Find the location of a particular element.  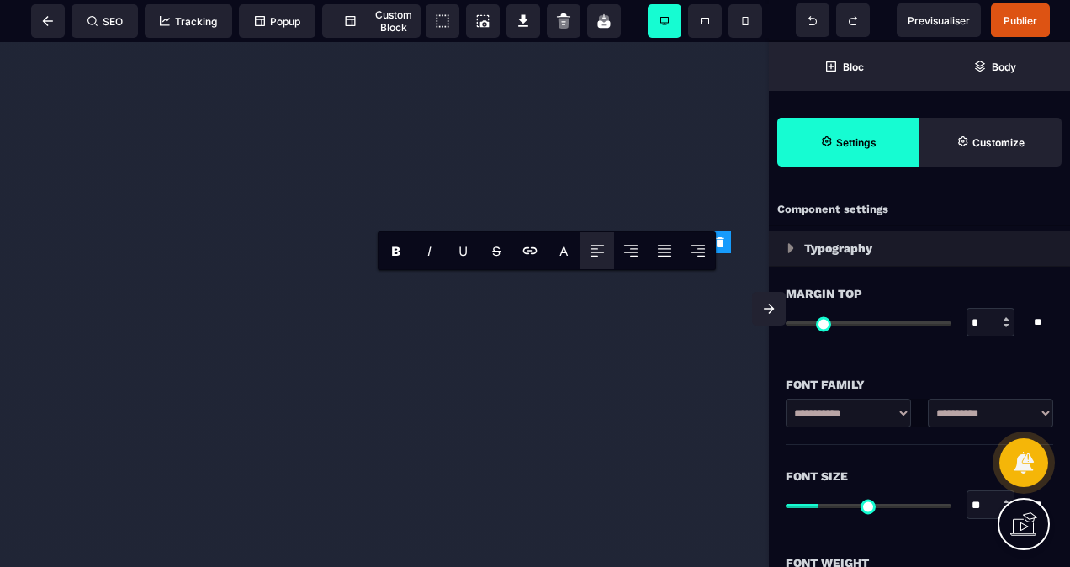

div: Font Family is located at coordinates (920, 385).